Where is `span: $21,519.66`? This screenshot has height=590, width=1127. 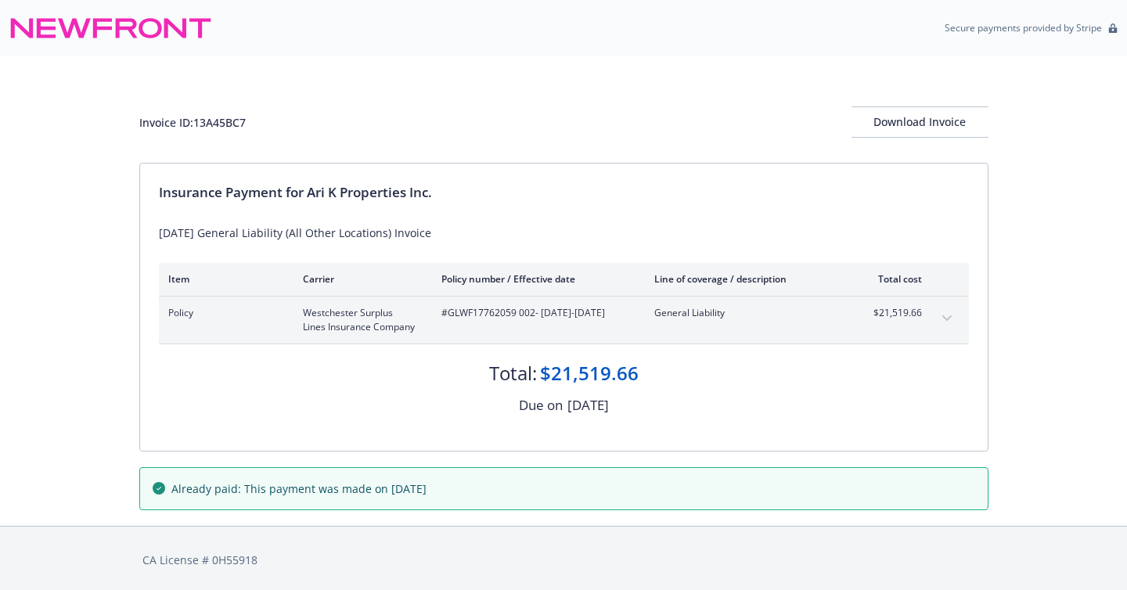
span: $21,519.66 is located at coordinates (892, 313).